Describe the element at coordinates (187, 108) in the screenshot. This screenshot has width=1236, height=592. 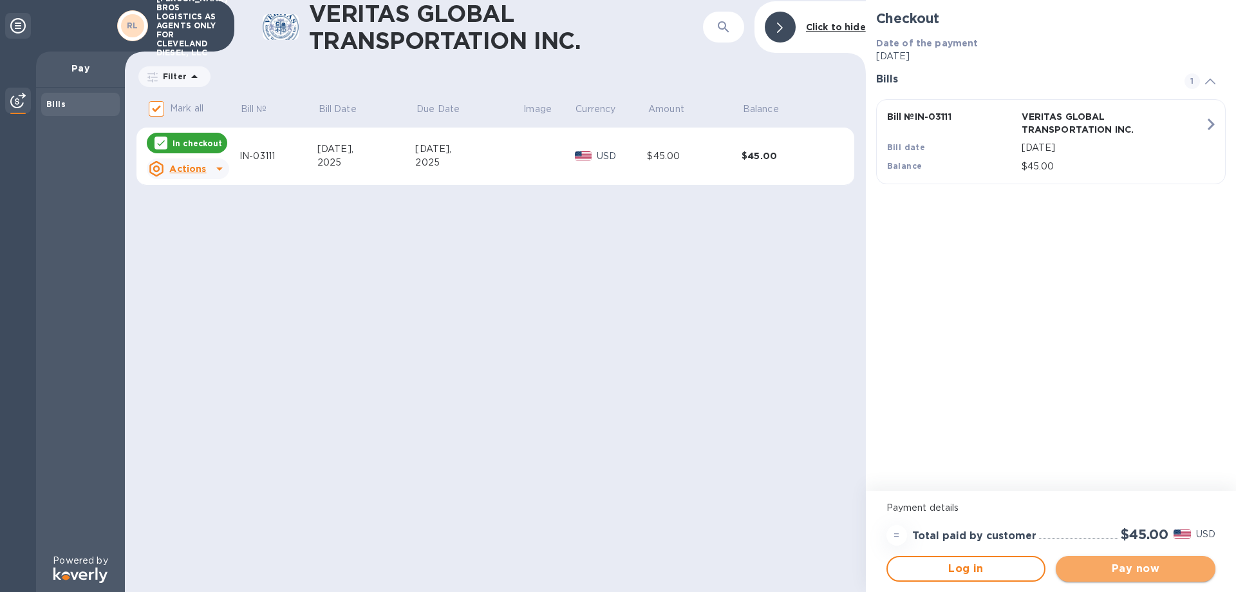
I see `p: Mark all` at that location.